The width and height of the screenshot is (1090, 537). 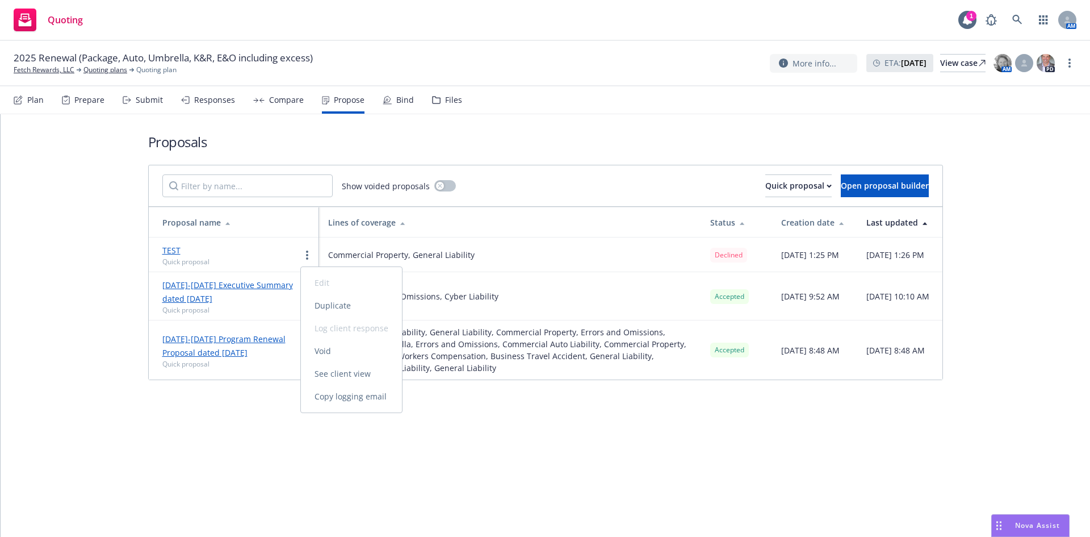 What do you see at coordinates (814, 63) in the screenshot?
I see `span: More info...` at bounding box center [814, 63].